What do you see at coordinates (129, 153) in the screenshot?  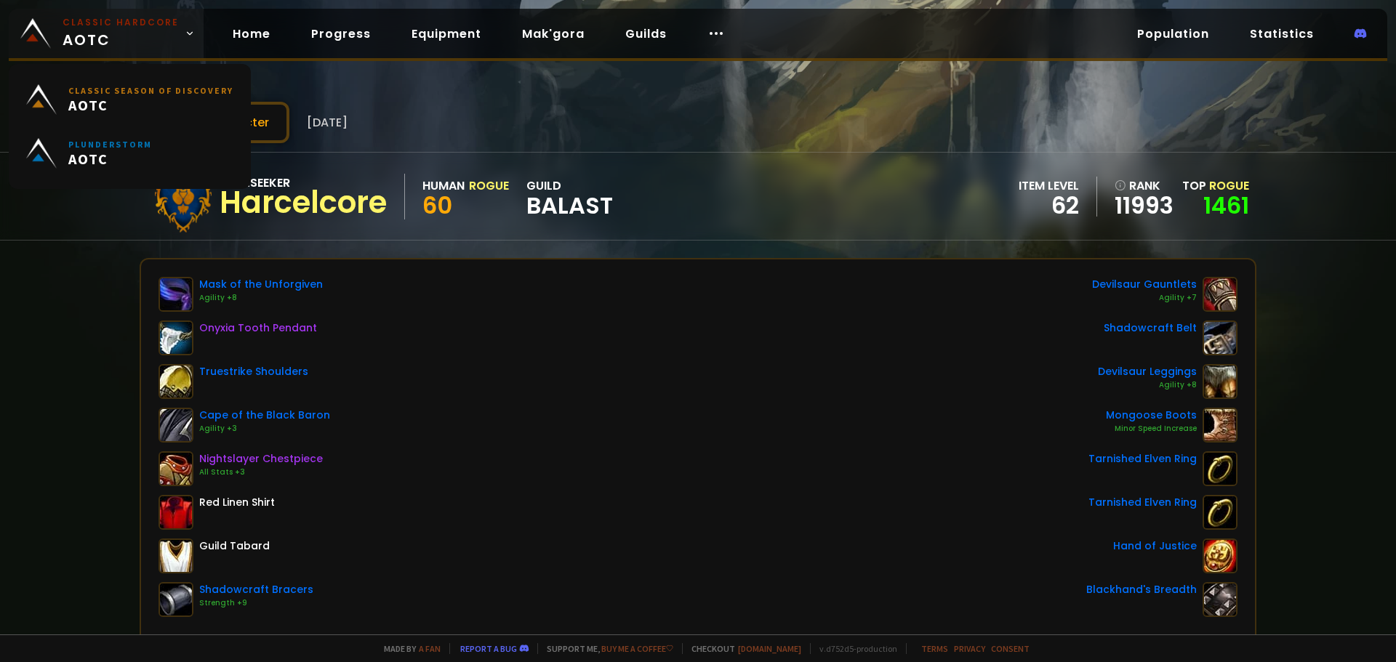 I see `a: PlunderstormAOTC` at bounding box center [129, 153].